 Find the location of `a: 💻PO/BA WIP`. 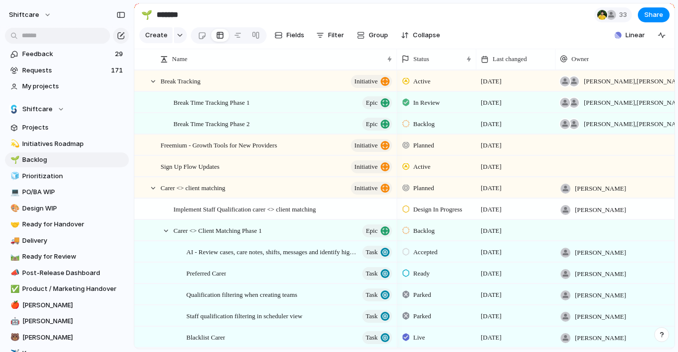

a: 💻PO/BA WIP is located at coordinates (67, 192).